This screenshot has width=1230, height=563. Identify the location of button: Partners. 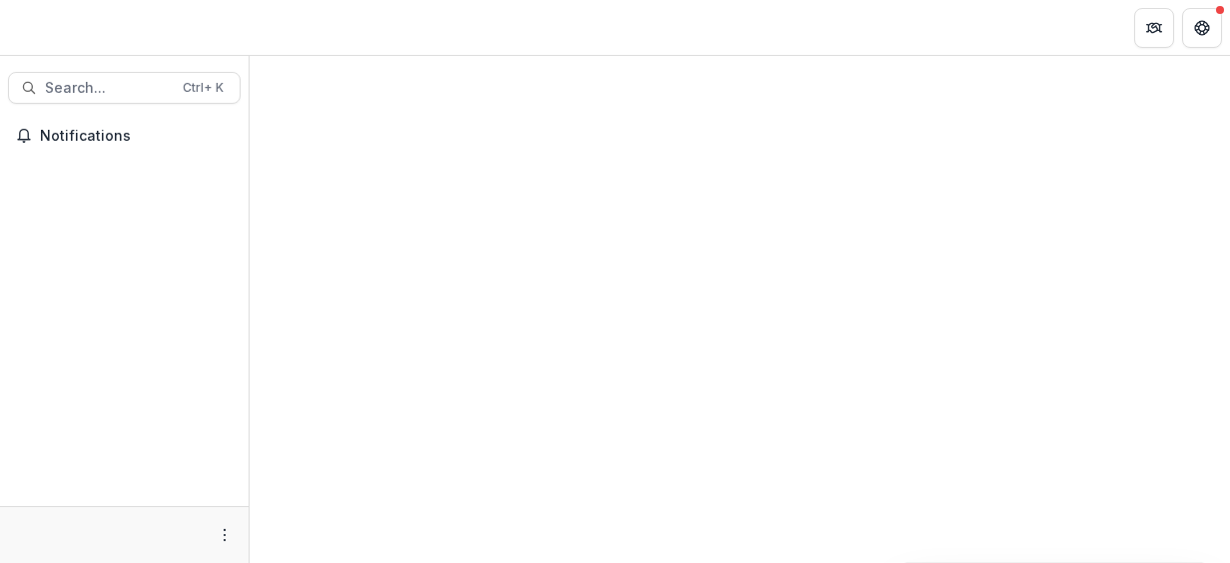
(1154, 28).